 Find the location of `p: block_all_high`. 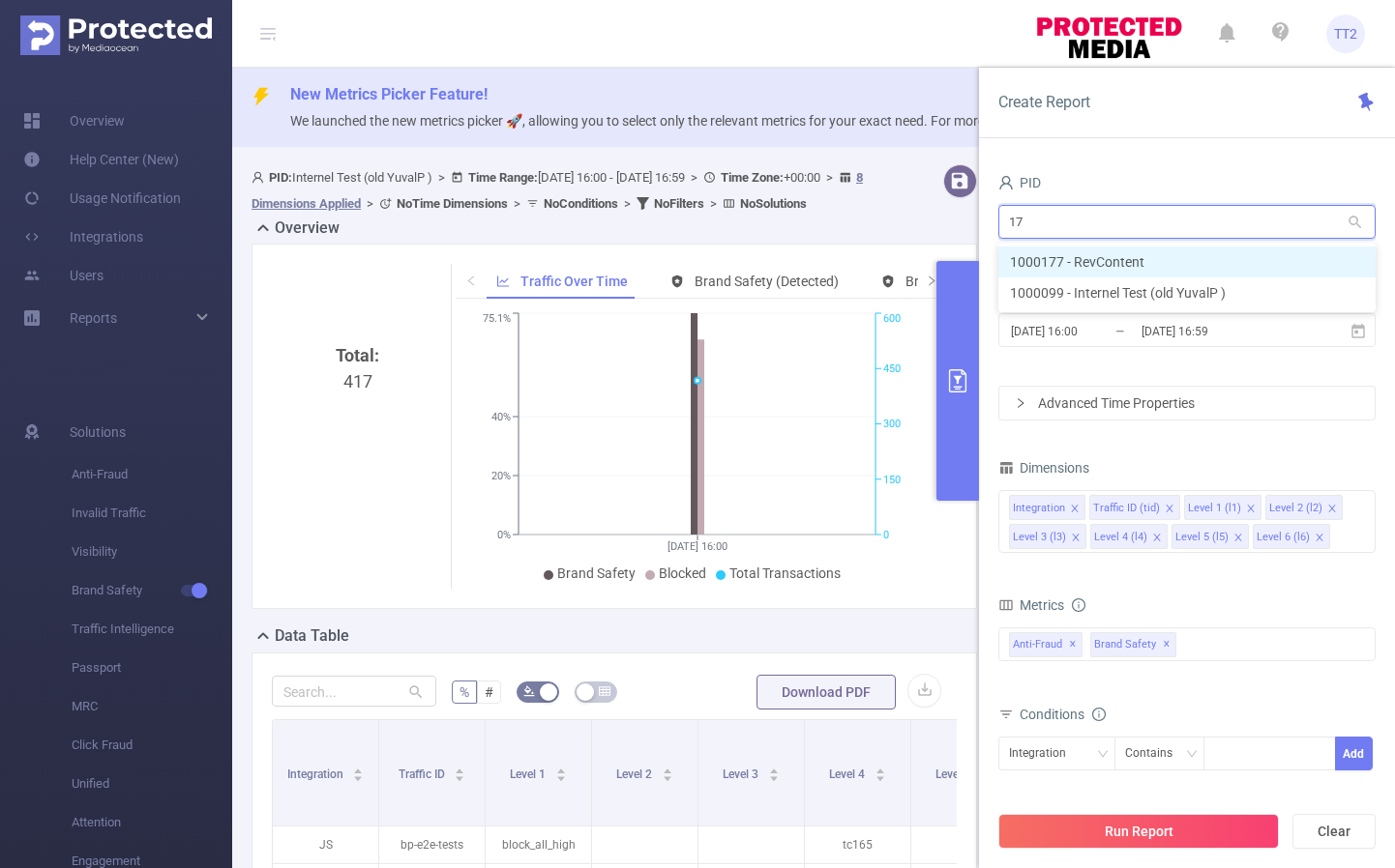

p: block_all_high is located at coordinates (538, 846).